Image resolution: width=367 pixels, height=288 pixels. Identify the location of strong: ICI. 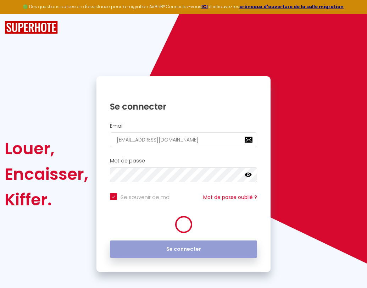
(205, 6).